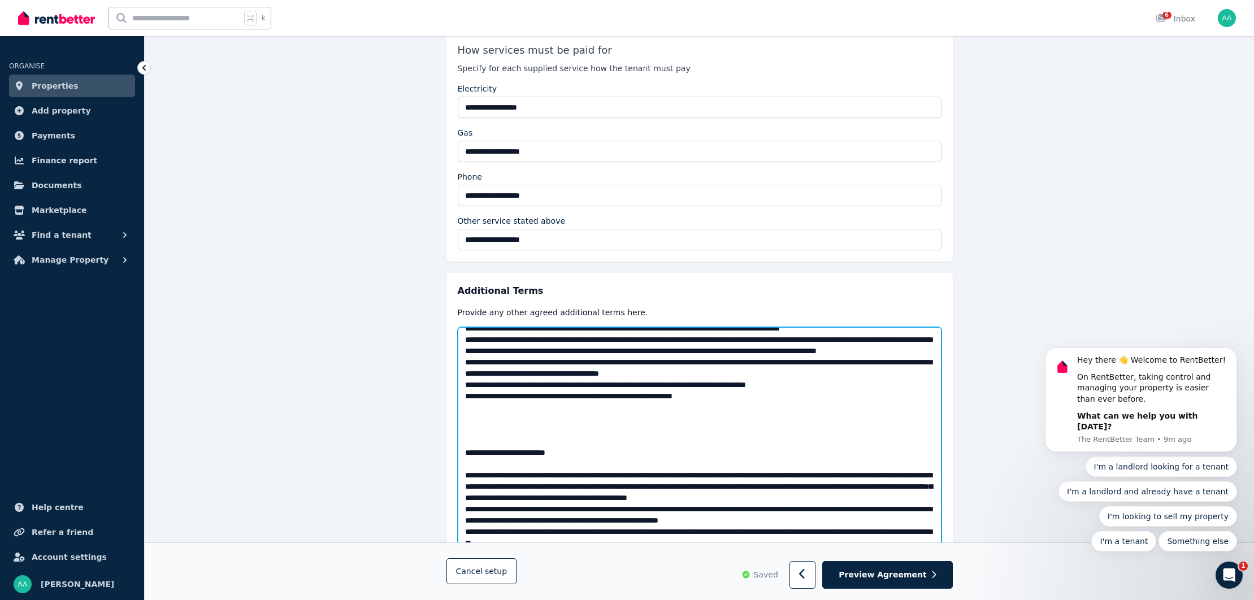  Describe the element at coordinates (699, 50) in the screenshot. I see `p: How services must be paid for` at that location.